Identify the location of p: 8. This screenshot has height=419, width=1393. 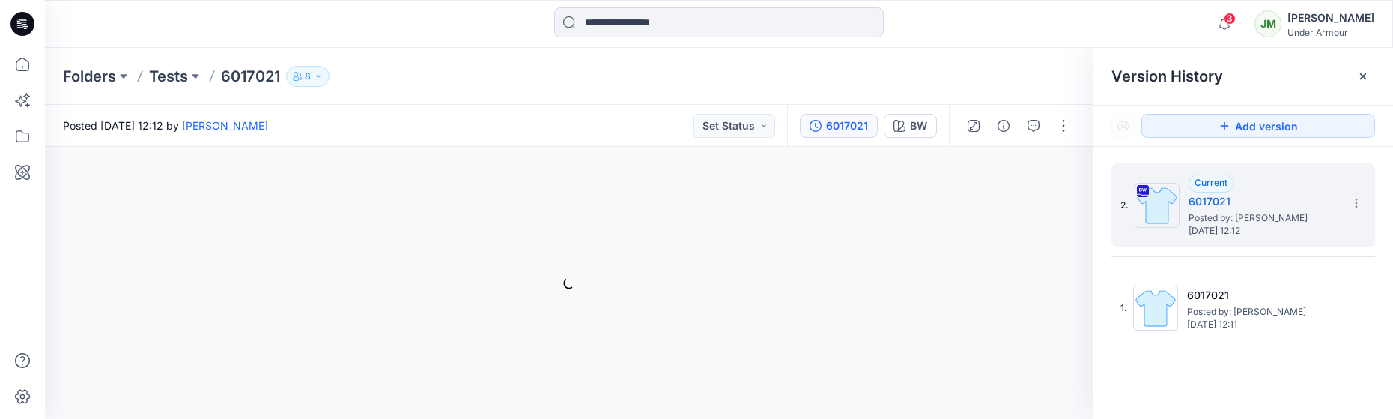
(308, 76).